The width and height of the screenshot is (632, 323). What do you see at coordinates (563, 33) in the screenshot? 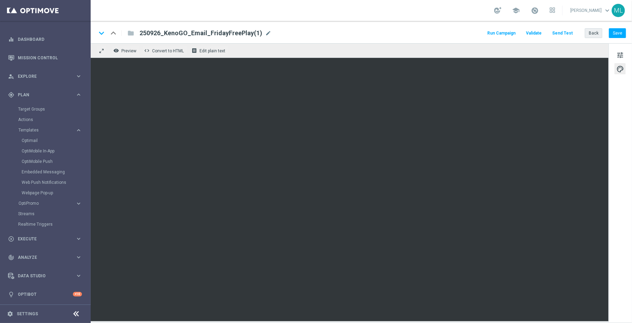
I see `button: Send Test` at bounding box center [563, 33].